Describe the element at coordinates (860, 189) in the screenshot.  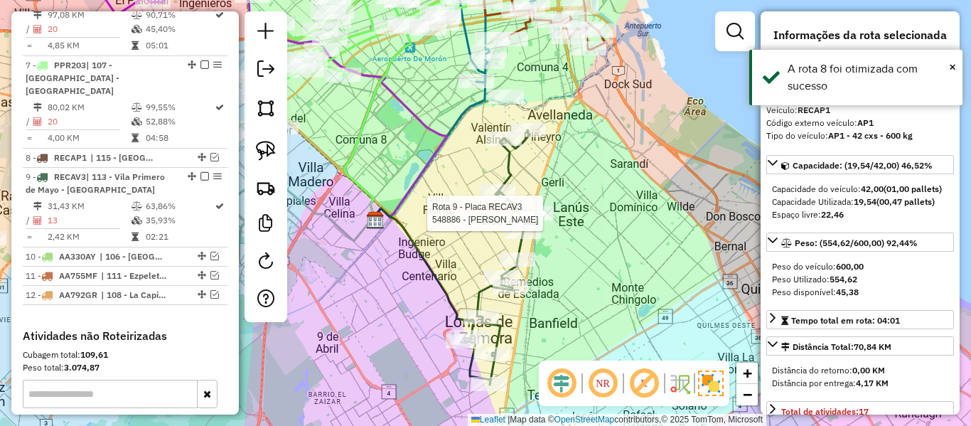
I see `div: Capacidade do veículo:` at that location.